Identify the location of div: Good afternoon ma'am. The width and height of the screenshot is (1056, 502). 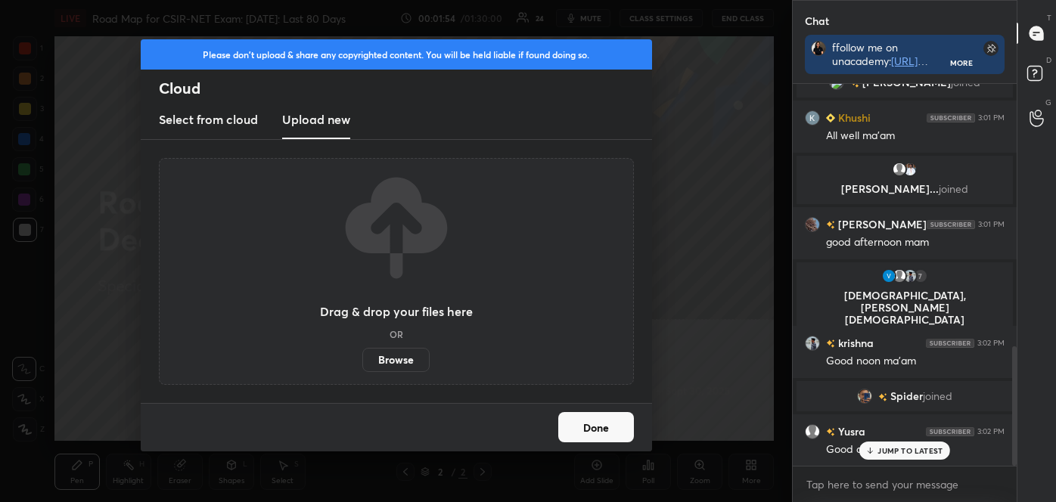
(915, 450).